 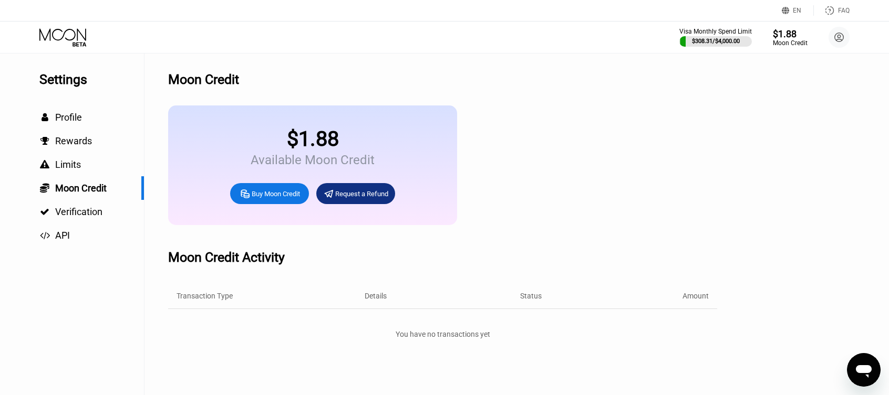 I want to click on div: Moon Credit Activity, so click(x=226, y=257).